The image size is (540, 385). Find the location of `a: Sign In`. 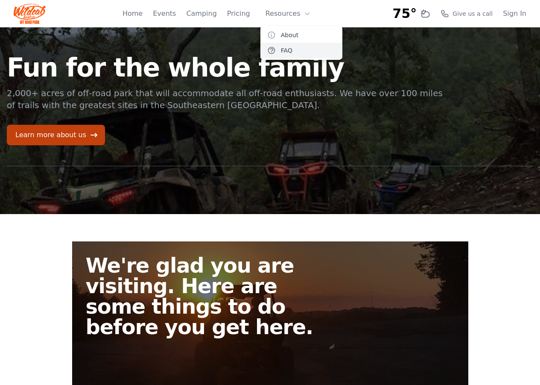

a: Sign In is located at coordinates (514, 14).